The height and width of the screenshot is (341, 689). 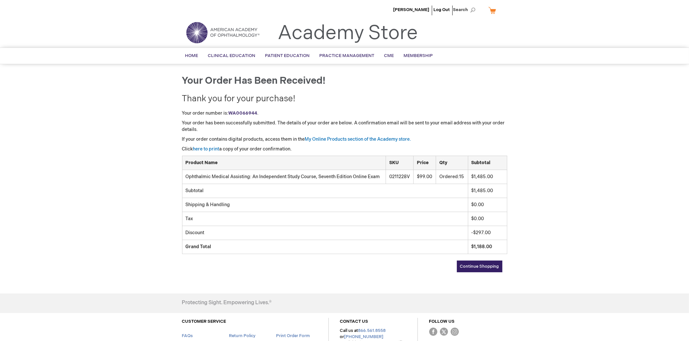 What do you see at coordinates (206, 149) in the screenshot?
I see `a: here to print` at bounding box center [206, 149].